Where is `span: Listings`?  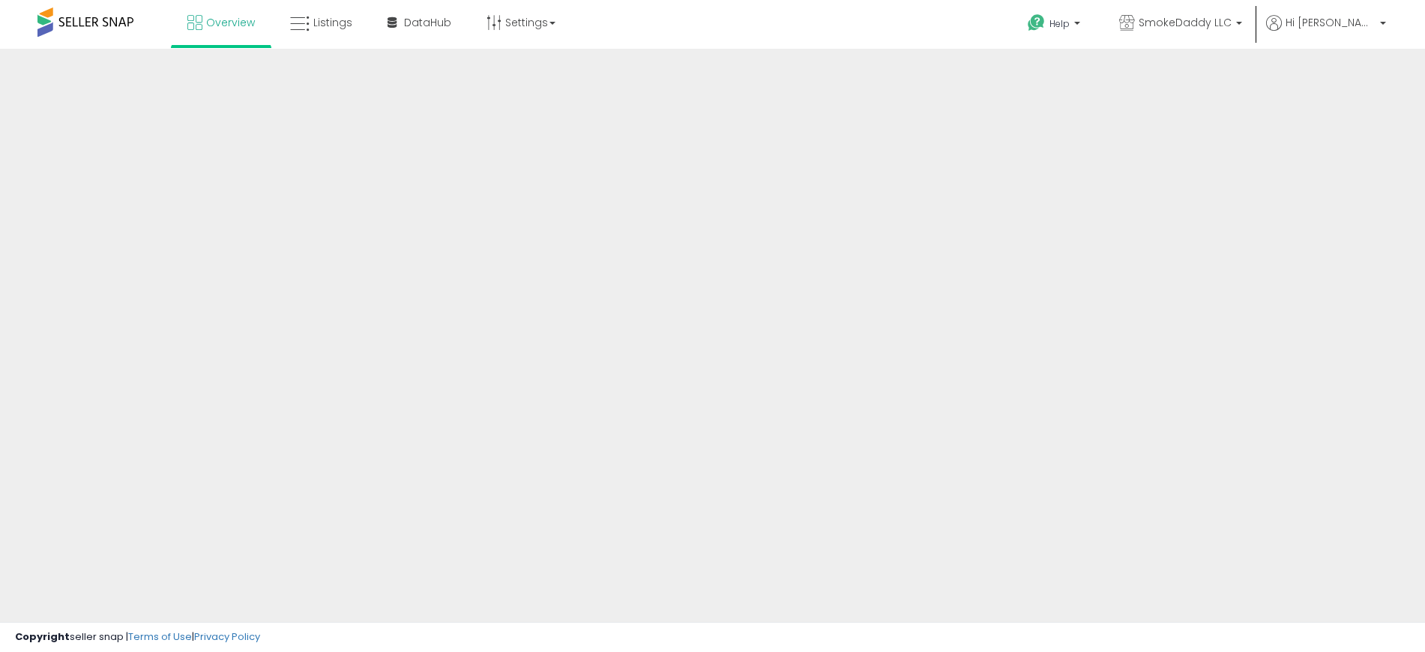
span: Listings is located at coordinates (333, 22).